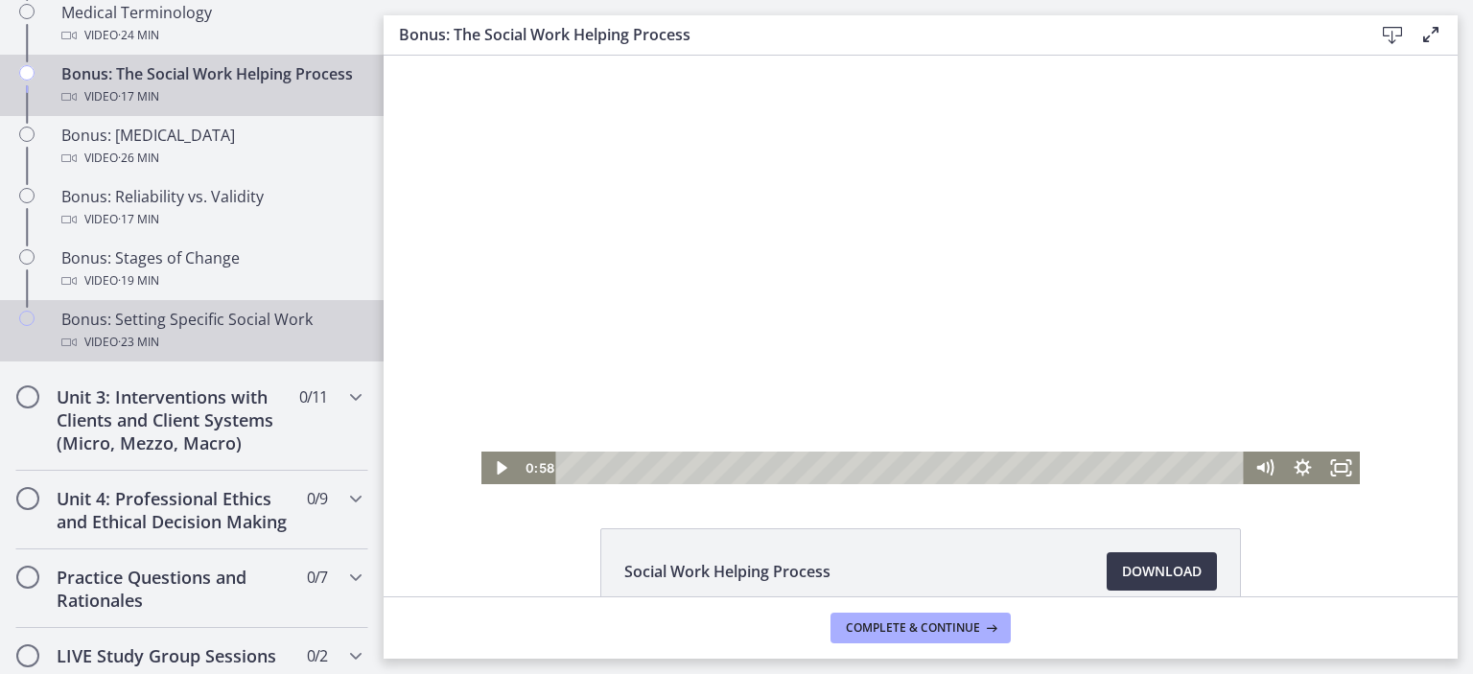 Image resolution: width=1473 pixels, height=674 pixels. What do you see at coordinates (957, 412) in the screenshot?
I see `button: Fullscreen` at bounding box center [957, 412].